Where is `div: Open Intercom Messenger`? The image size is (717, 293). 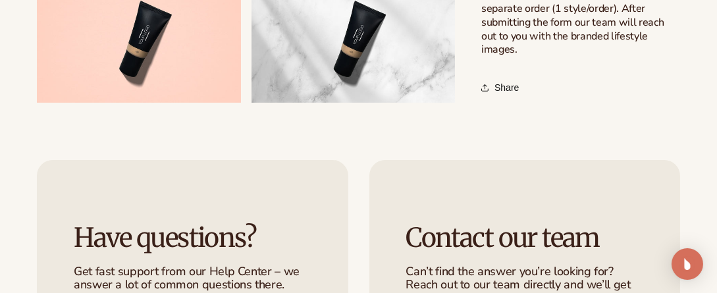 div: Open Intercom Messenger is located at coordinates (687, 264).